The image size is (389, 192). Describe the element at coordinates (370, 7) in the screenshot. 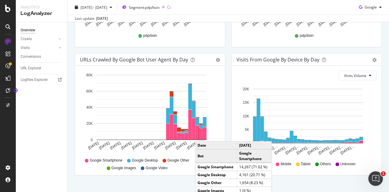

I see `span: Google` at that location.